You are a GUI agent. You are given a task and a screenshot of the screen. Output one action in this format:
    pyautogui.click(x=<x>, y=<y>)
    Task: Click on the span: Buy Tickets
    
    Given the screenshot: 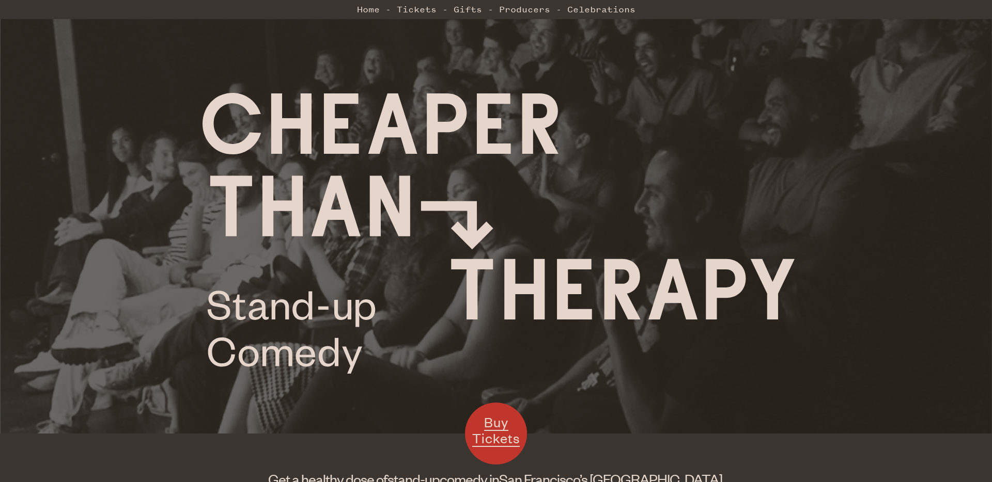 What is the action you would take?
    pyautogui.click(x=496, y=430)
    